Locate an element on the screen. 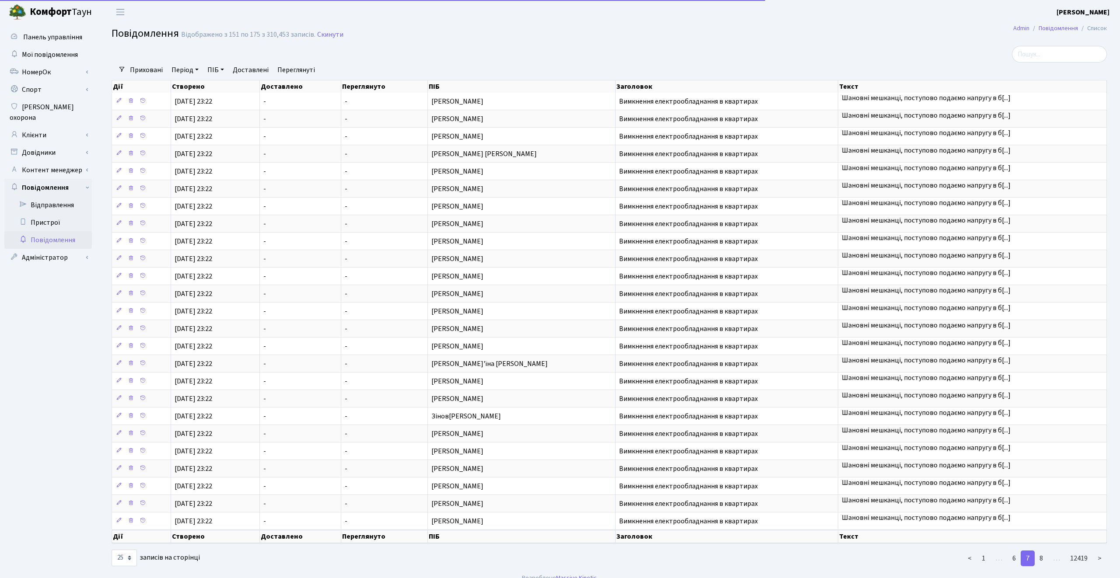 The width and height of the screenshot is (1120, 578). a: Мої повідомлення is located at coordinates (48, 55).